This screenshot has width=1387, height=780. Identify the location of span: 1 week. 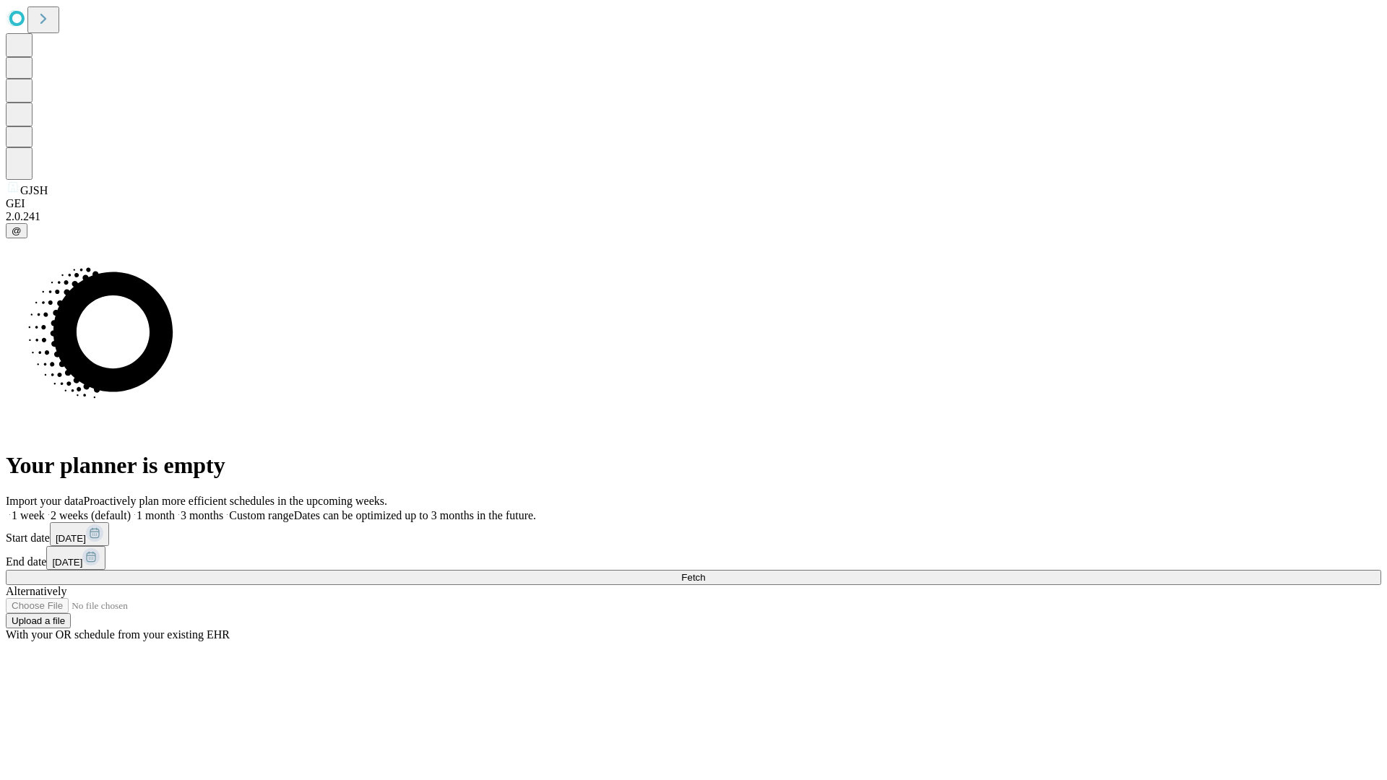
(28, 515).